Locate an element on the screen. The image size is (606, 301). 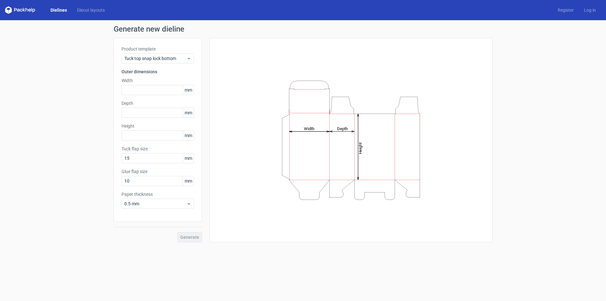
a: Log in is located at coordinates (590, 10).